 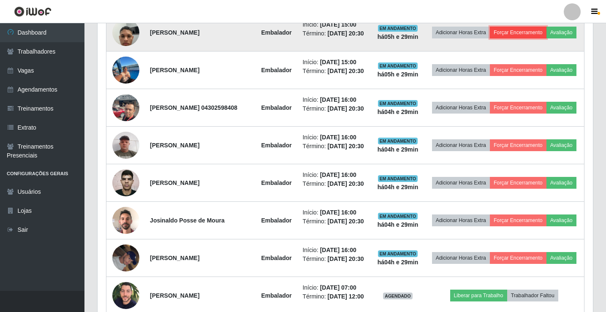 What do you see at coordinates (126, 32) in the screenshot?
I see `img: 1736201934549.jpeg` at bounding box center [126, 32].